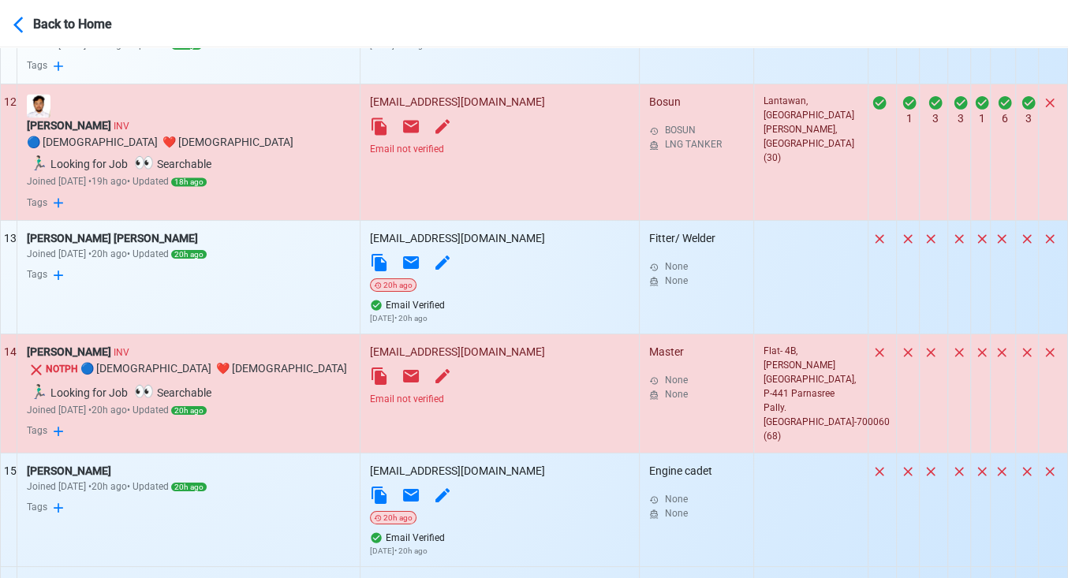 The width and height of the screenshot is (1068, 578). Describe the element at coordinates (704, 130) in the screenshot. I see `div: BOSUN` at that location.